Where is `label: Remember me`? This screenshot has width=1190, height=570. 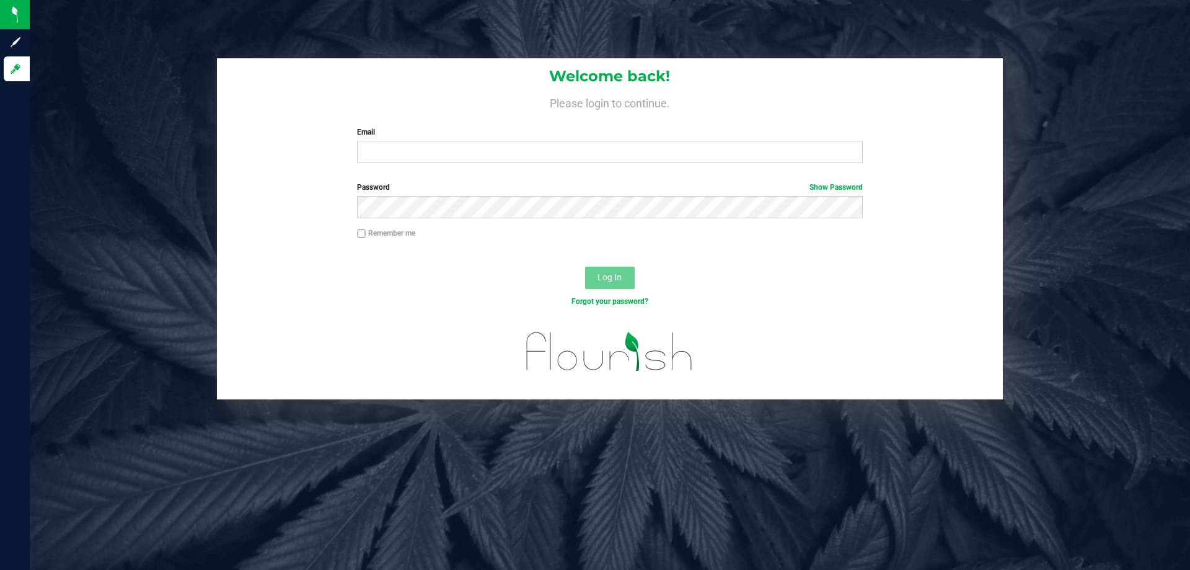
label: Remember me is located at coordinates (386, 233).